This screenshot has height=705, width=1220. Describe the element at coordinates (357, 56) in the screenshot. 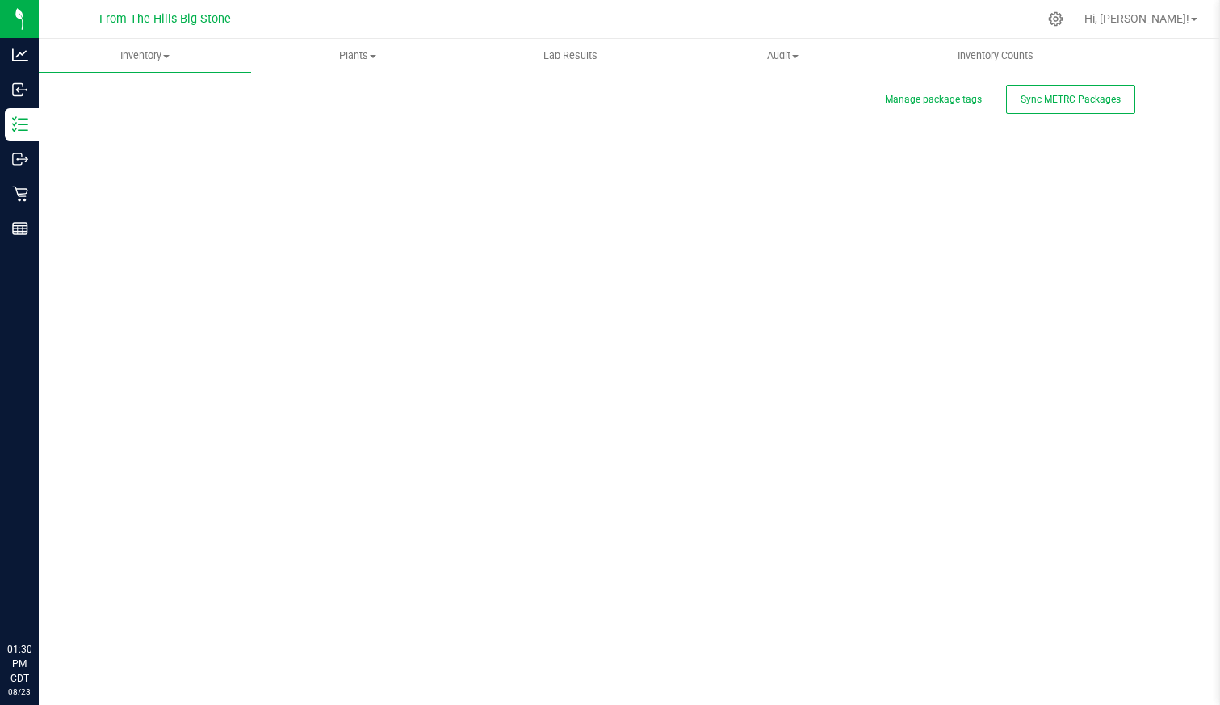

I see `span: Plants` at that location.